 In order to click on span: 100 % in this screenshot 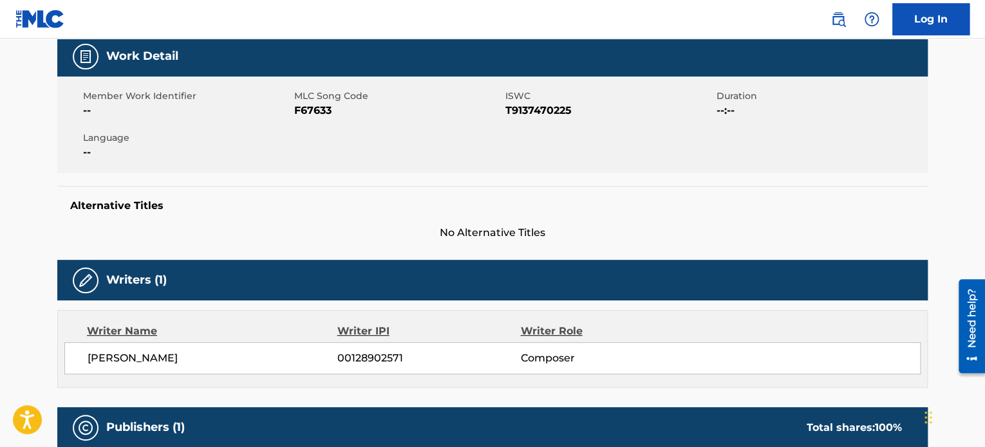, I will do `click(888, 427)`.